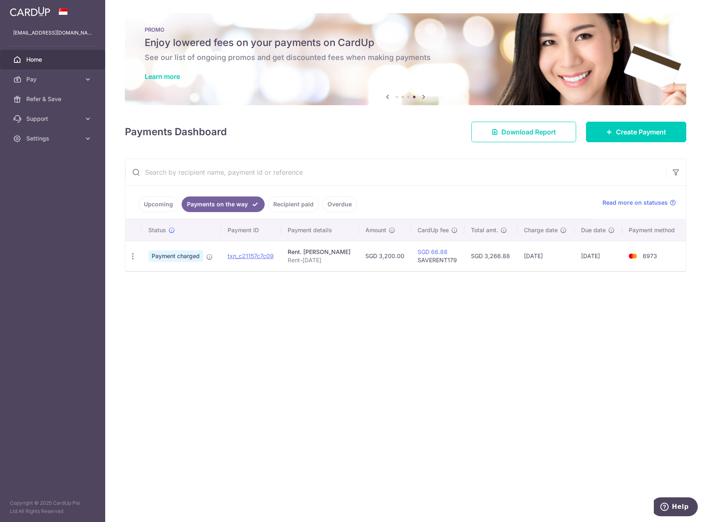  What do you see at coordinates (251, 230) in the screenshot?
I see `th: Payment ID` at bounding box center [251, 230].